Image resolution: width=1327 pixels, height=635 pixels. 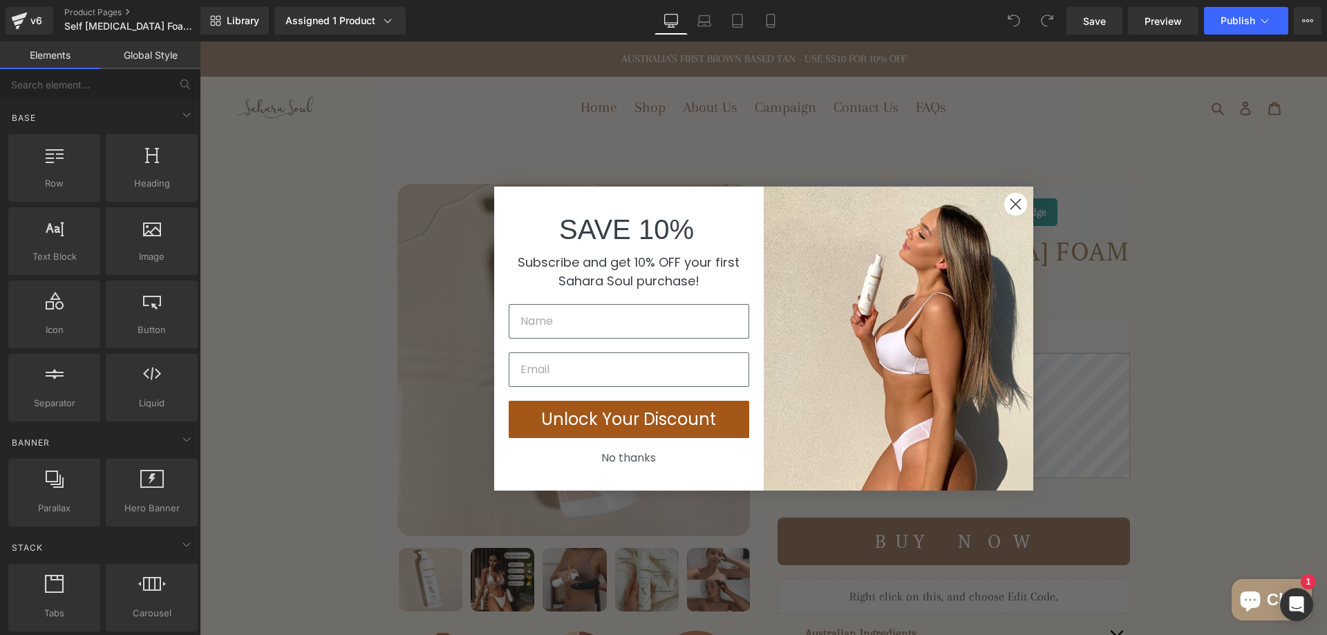 What do you see at coordinates (29, 21) in the screenshot?
I see `a: v6` at bounding box center [29, 21].